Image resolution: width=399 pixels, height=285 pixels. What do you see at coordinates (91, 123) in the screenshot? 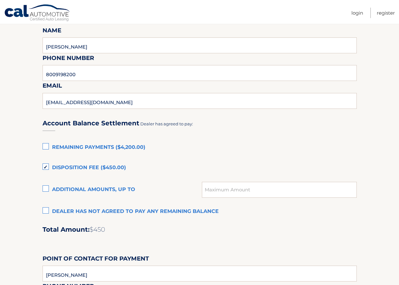
I see `h3: Account Balance Settlement` at bounding box center [91, 123].